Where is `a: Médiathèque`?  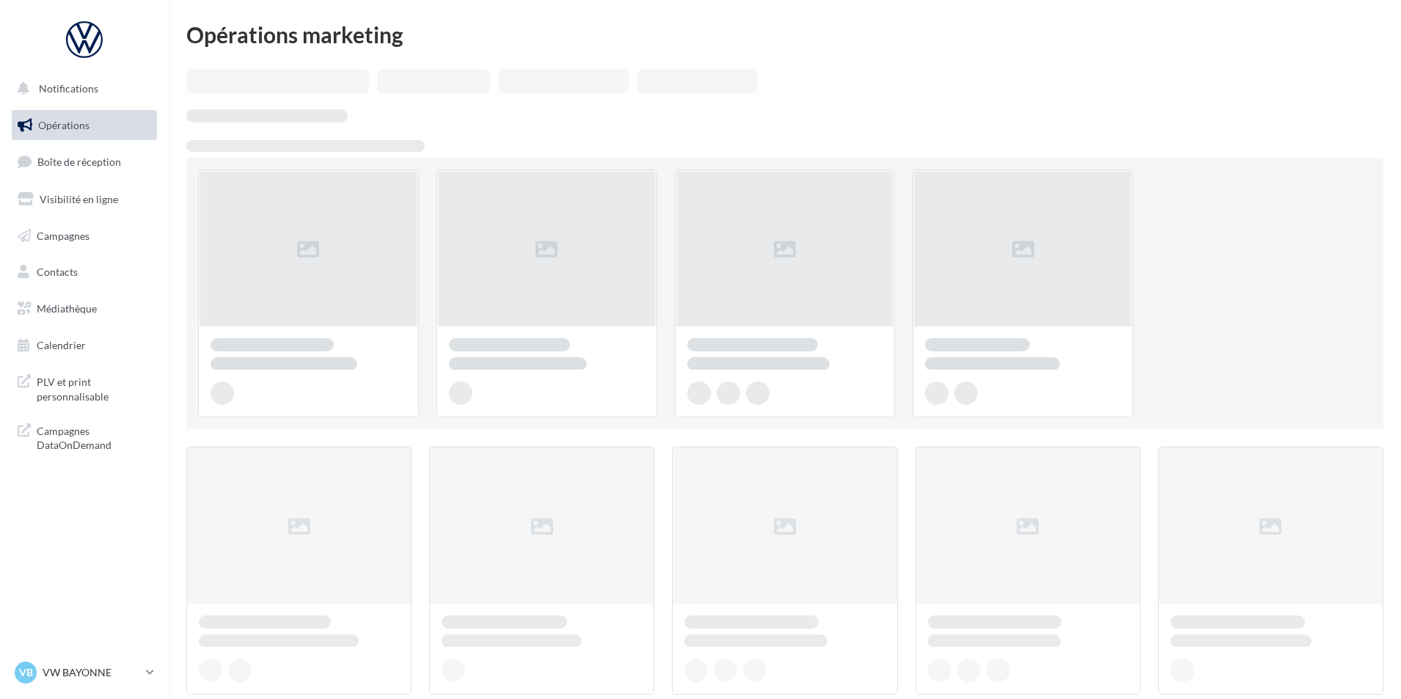
a: Médiathèque is located at coordinates (84, 309).